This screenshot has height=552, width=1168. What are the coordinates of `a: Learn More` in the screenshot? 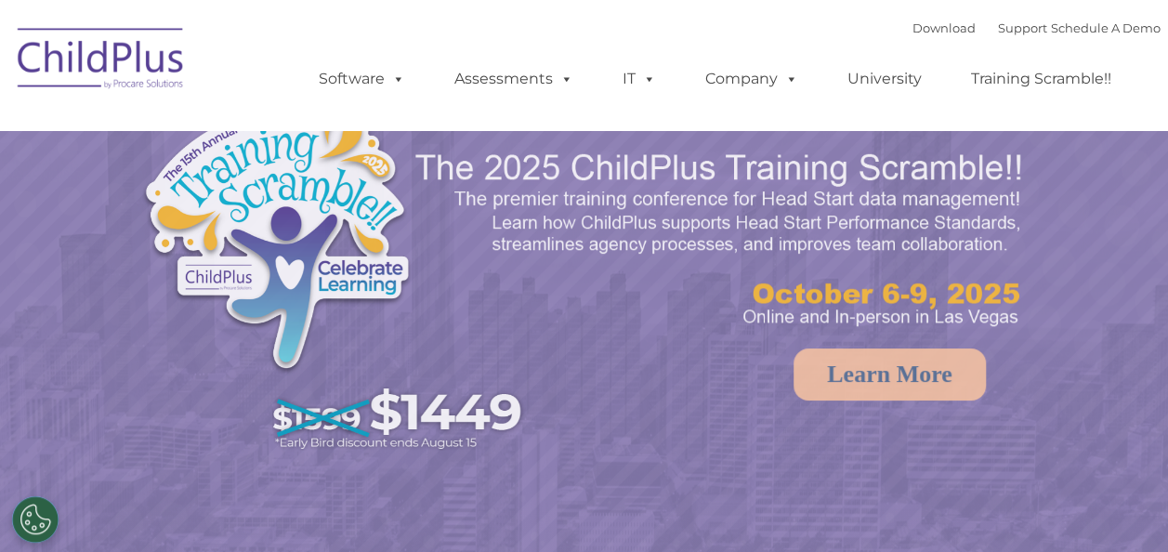 It's located at (889, 374).